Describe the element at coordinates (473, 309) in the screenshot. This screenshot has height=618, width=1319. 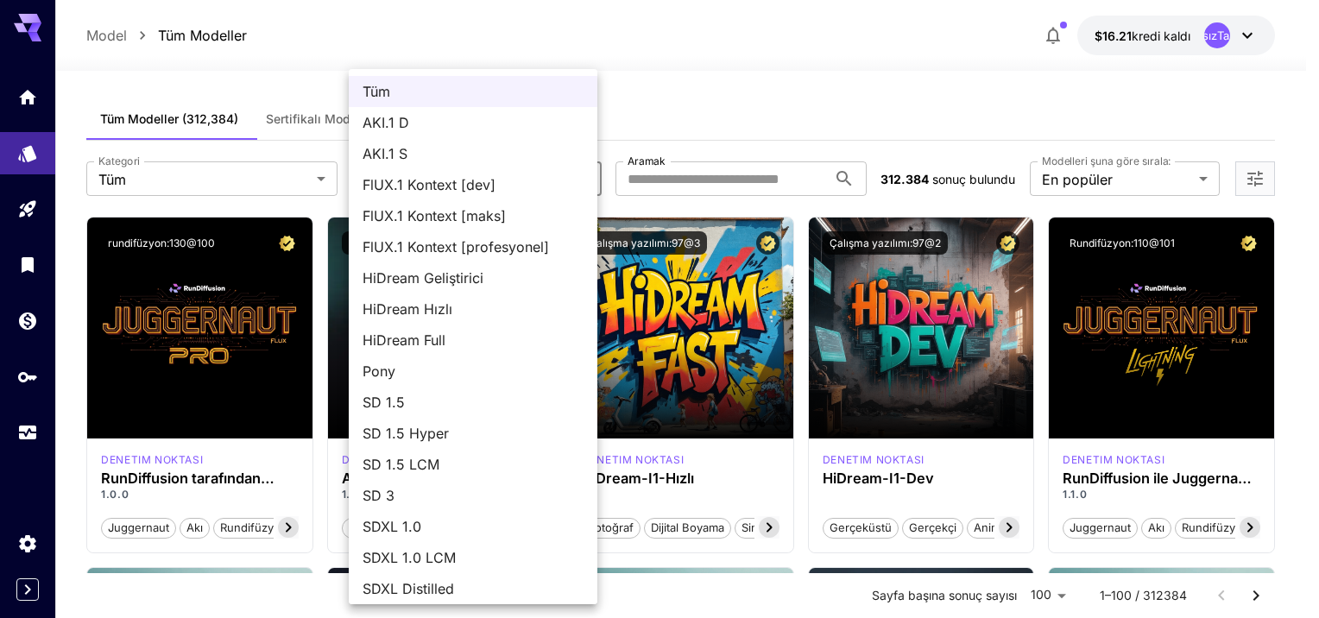
I see `span: HiDream Hızlı` at that location.